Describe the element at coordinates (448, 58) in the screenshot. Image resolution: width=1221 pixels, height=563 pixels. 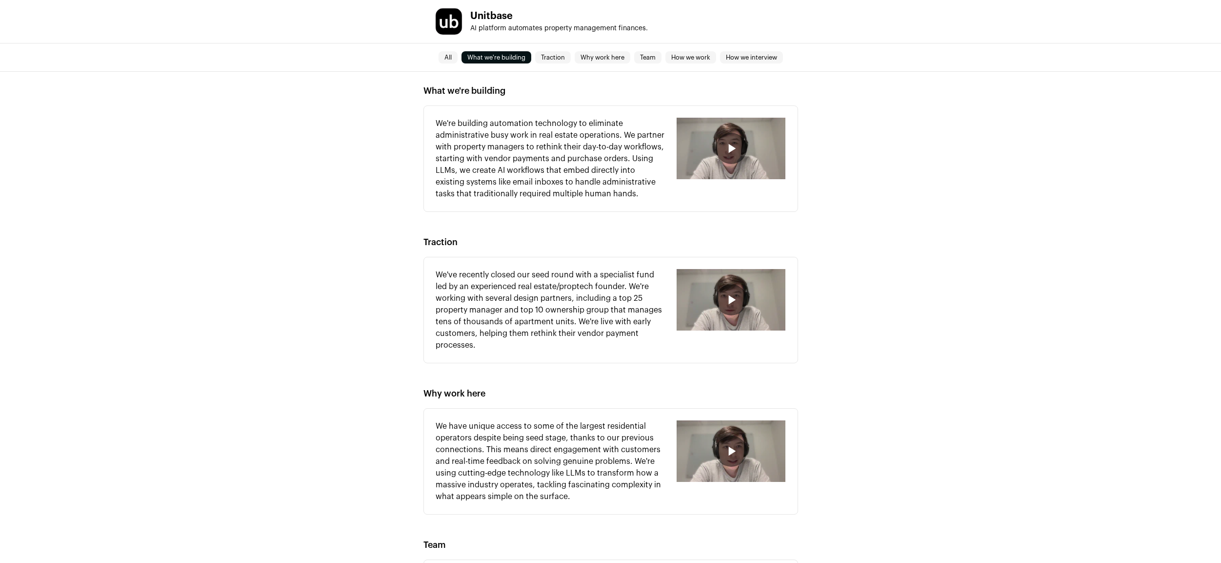
I see `a: All` at that location.